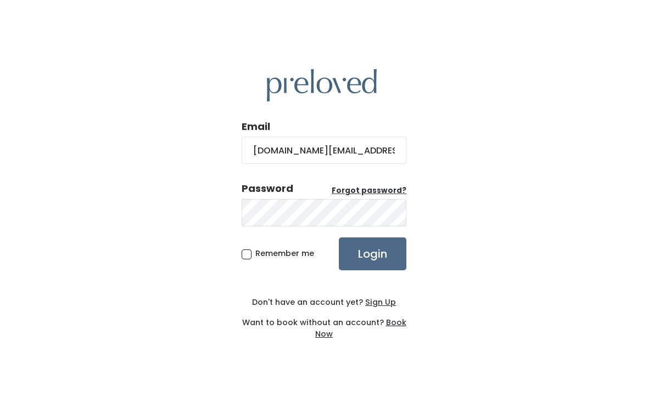 The width and height of the screenshot is (648, 409). Describe the element at coordinates (361, 328) in the screenshot. I see `a: Book Now` at that location.